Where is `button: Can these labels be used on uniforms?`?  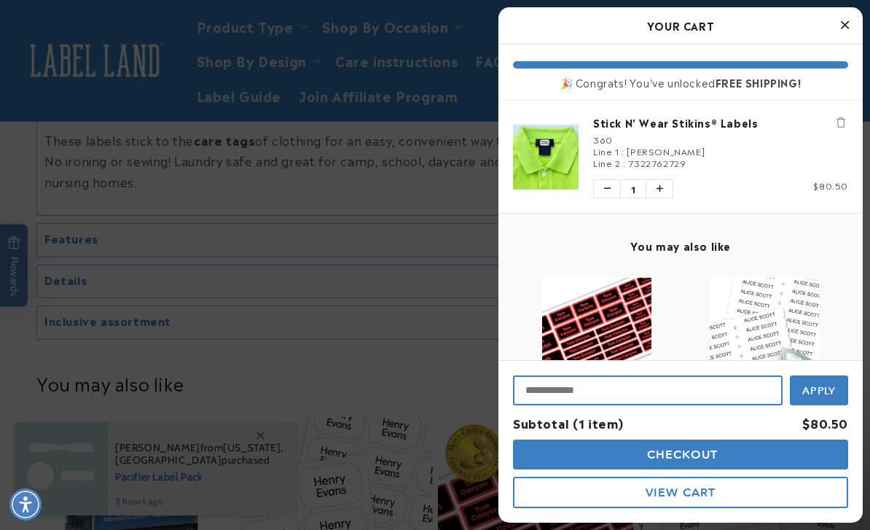 button: Can these labels be used on uniforms? is located at coordinates (112, 55).